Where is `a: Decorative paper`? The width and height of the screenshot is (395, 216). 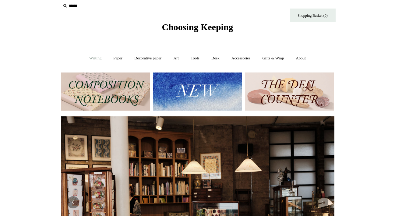
a: Decorative paper is located at coordinates (148, 58).